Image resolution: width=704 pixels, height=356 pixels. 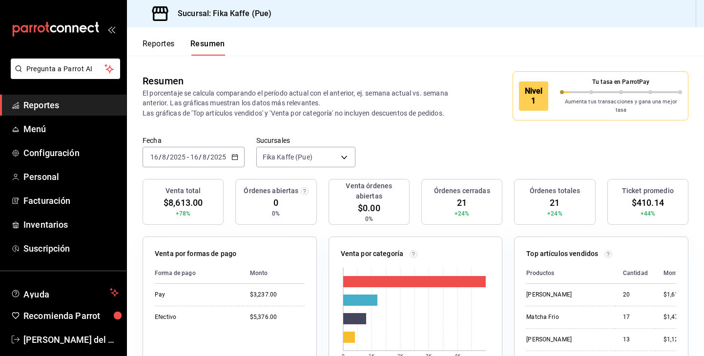 What do you see at coordinates (462, 191) in the screenshot?
I see `h3: Órdenes cerradas` at bounding box center [462, 191].